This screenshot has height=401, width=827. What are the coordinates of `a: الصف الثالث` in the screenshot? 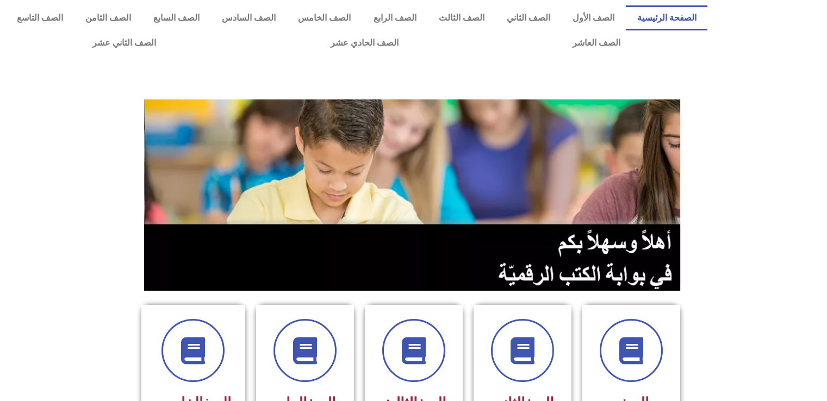 It's located at (461, 18).